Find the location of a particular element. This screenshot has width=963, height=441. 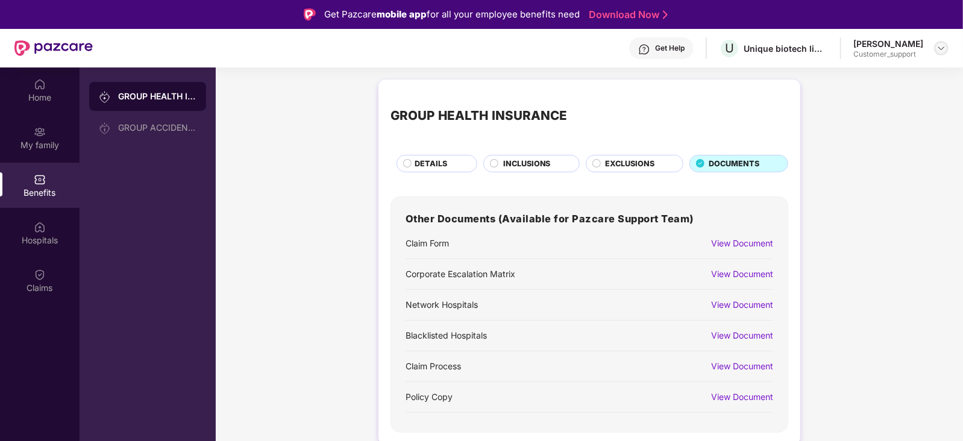

div: Get Pazcare for all your employee benefits need is located at coordinates (452, 14).